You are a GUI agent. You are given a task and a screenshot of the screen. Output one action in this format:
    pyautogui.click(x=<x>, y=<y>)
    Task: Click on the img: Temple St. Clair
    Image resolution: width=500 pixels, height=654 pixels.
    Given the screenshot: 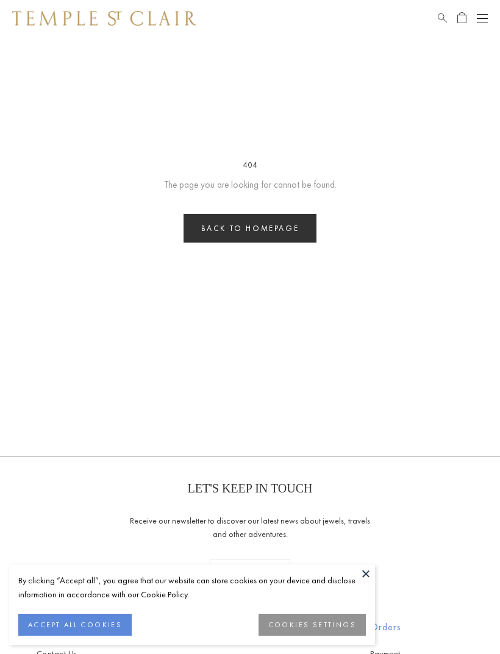 What is the action you would take?
    pyautogui.click(x=104, y=18)
    